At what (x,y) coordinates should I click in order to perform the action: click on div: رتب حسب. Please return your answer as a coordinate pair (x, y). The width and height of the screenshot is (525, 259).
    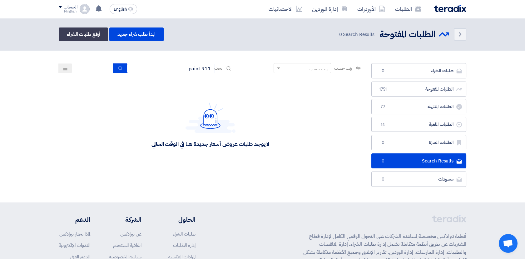
    Looking at the image, I should click on (319, 69).